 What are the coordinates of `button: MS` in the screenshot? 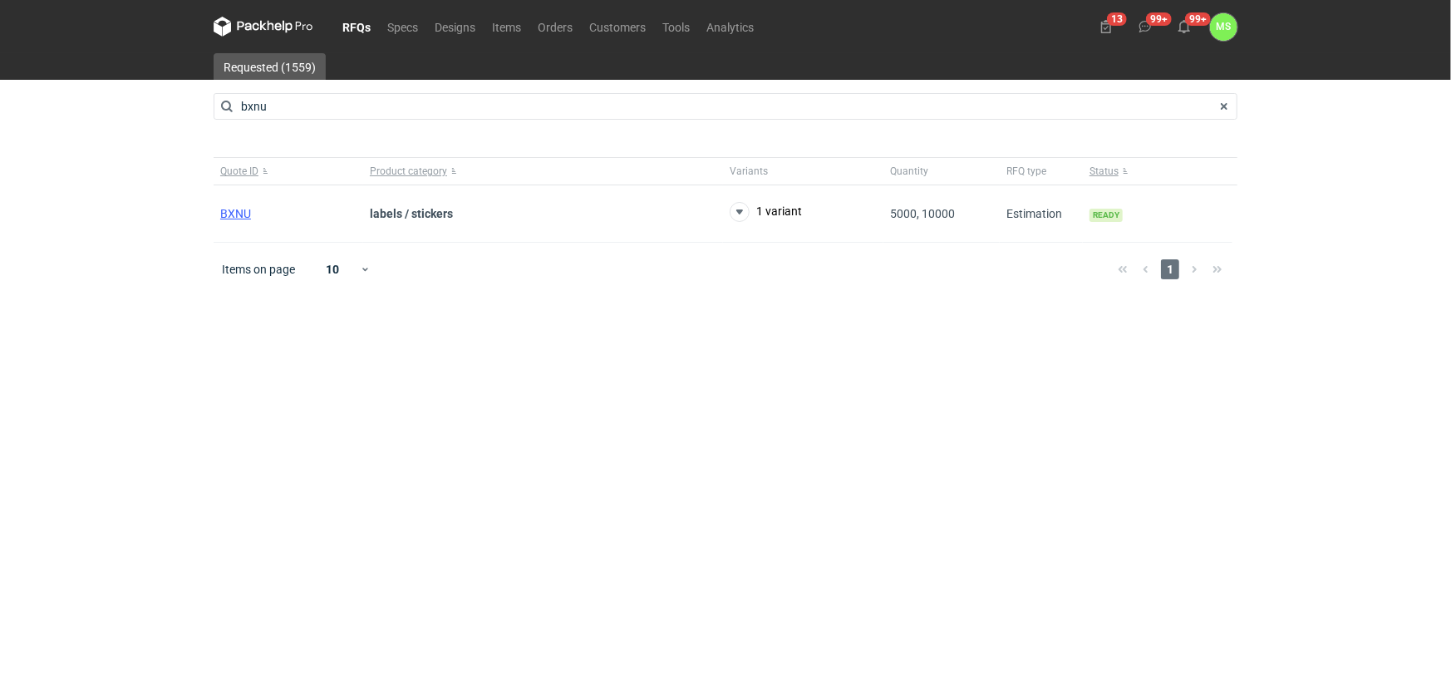 It's located at (1224, 27).